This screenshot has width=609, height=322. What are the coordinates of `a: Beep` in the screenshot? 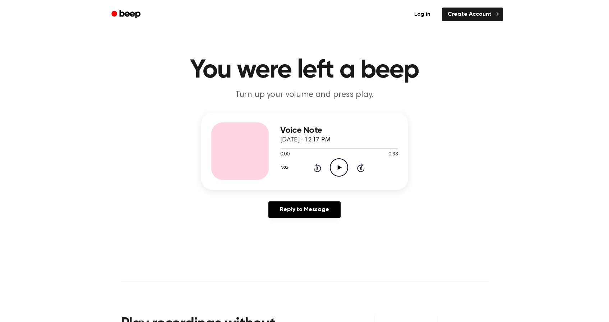 It's located at (127, 14).